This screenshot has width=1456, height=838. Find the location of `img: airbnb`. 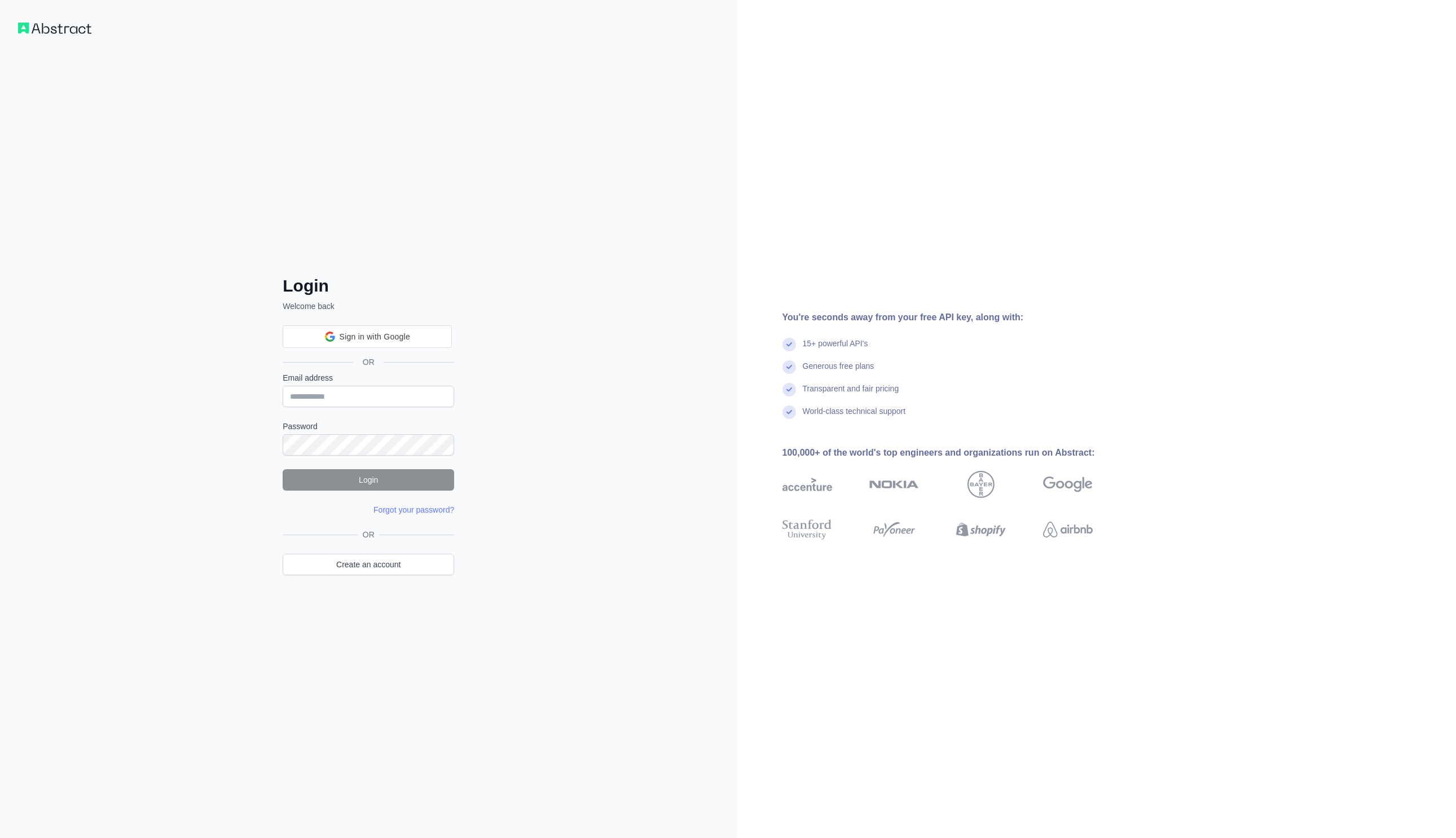

img: airbnb is located at coordinates (1068, 530).